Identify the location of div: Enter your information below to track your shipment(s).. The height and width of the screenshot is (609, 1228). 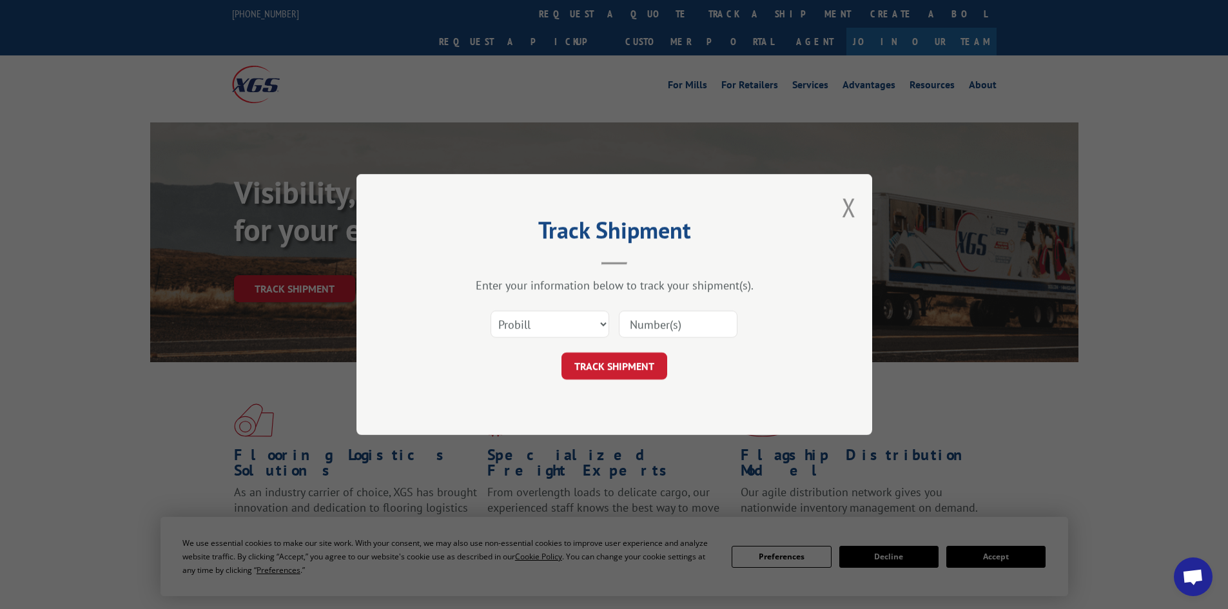
(614, 285).